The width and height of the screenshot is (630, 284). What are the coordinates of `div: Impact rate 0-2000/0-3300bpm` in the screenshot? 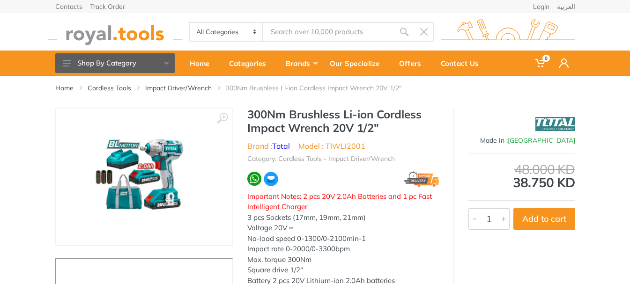 It's located at (343, 249).